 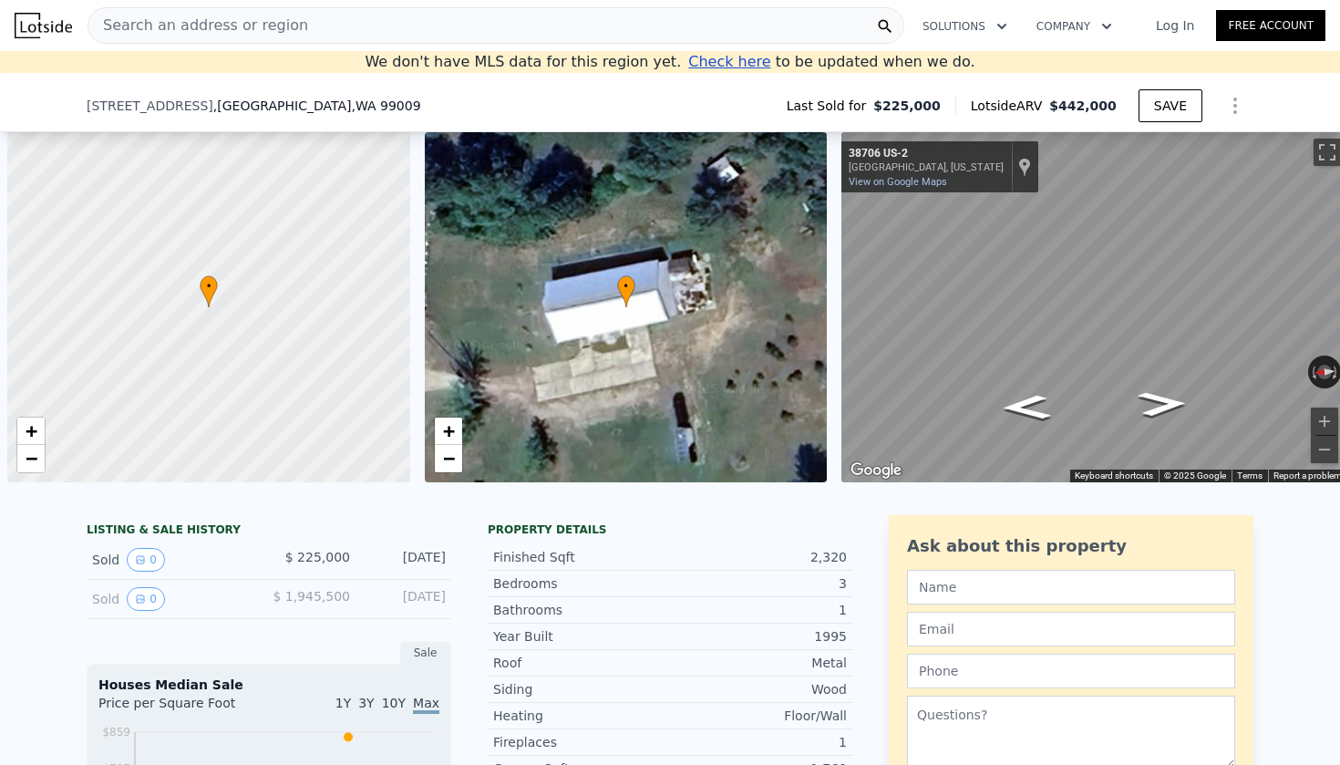 I want to click on span: 3Y, so click(x=366, y=703).